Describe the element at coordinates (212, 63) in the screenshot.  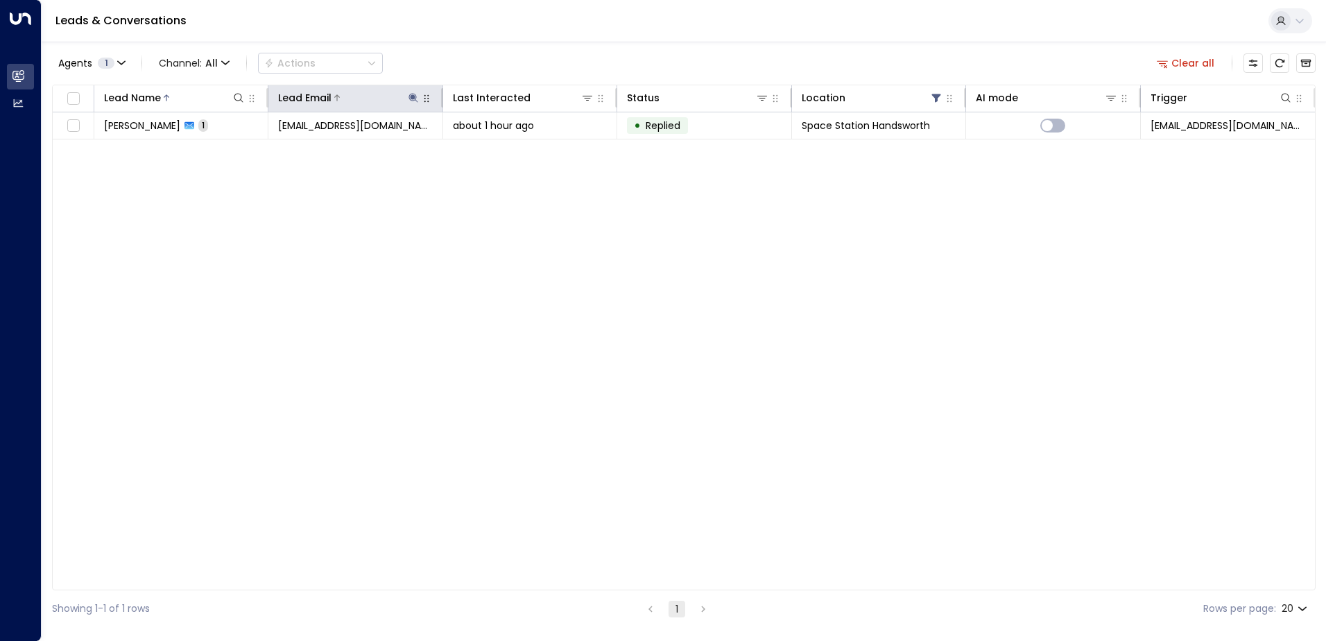
I see `span: All` at that location.